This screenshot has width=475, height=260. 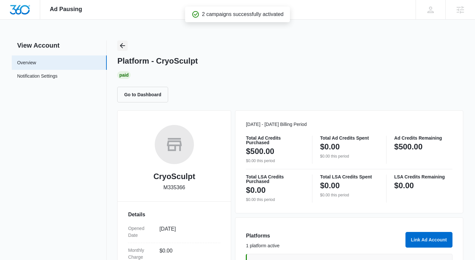 I want to click on h2: View Account, so click(x=59, y=45).